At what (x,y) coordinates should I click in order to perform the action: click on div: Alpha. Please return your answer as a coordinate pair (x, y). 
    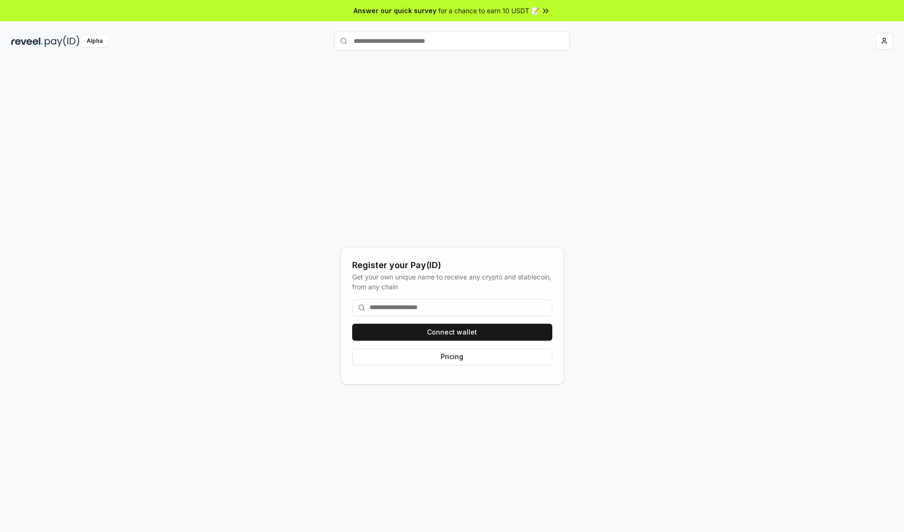
    Looking at the image, I should click on (95, 41).